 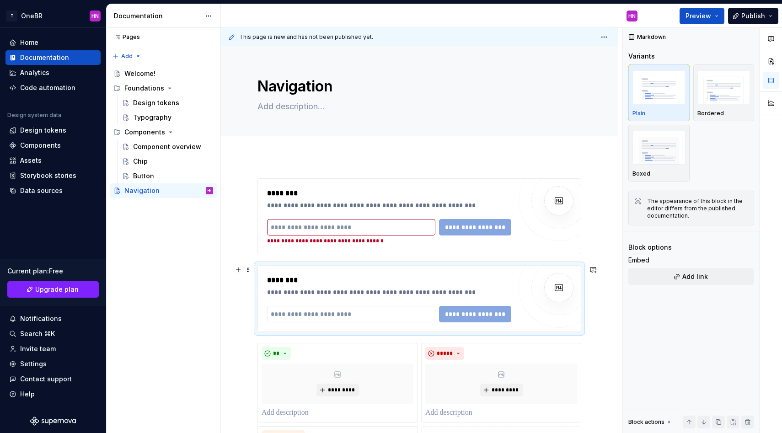 I want to click on div: Search ⌘K, so click(x=37, y=334).